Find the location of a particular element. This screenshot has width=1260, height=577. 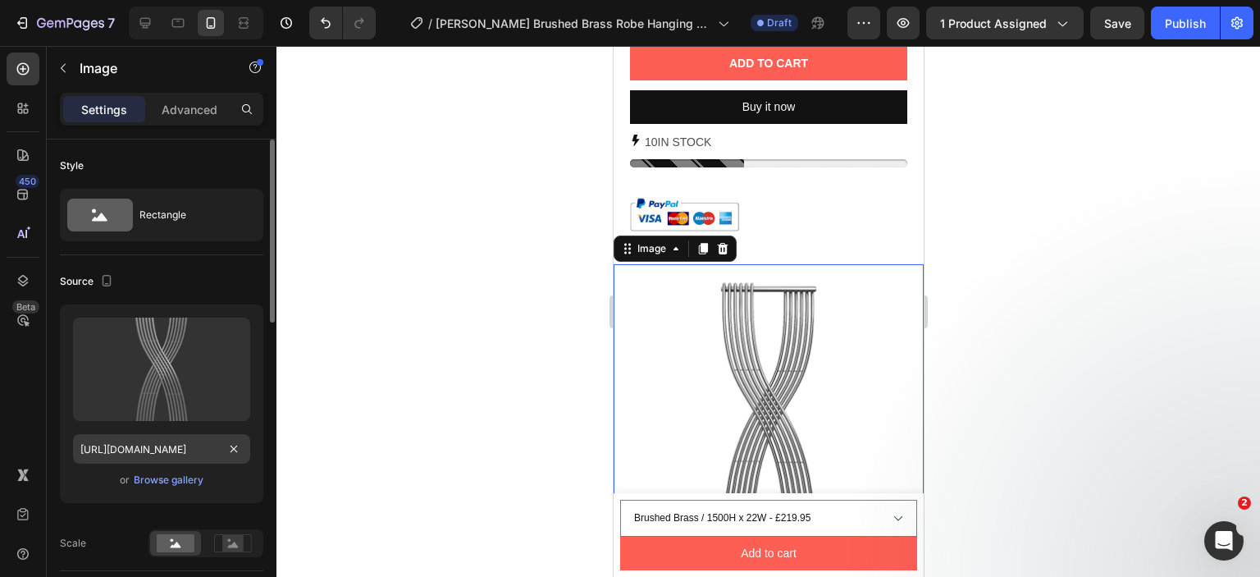

button: 7 is located at coordinates (64, 23).